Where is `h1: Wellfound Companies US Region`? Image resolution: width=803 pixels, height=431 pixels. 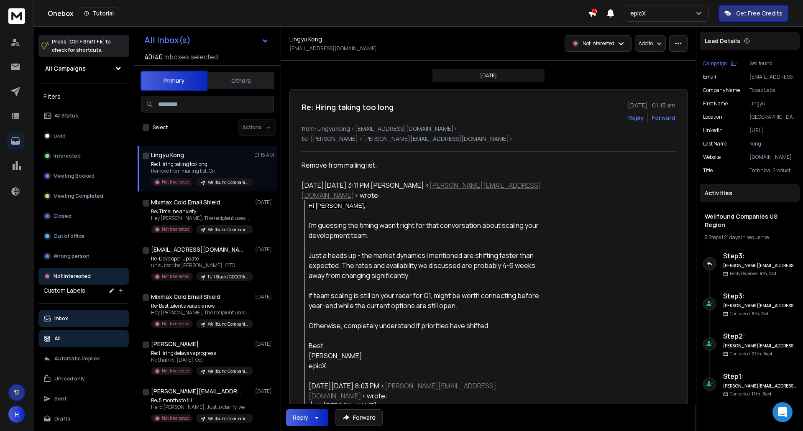 h1: Wellfound Companies US Region is located at coordinates (750, 221).